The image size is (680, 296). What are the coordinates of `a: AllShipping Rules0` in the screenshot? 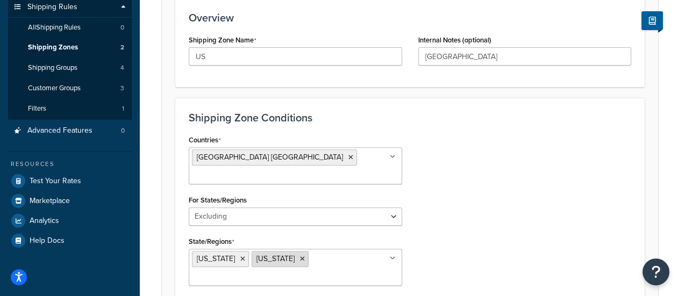 It's located at (70, 27).